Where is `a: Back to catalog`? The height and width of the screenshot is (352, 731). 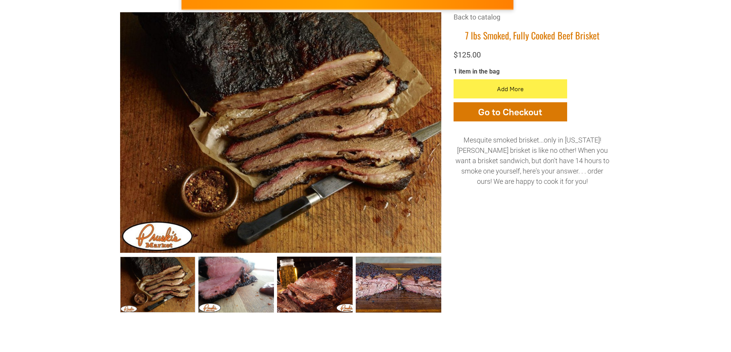 a: Back to catalog is located at coordinates (477, 17).